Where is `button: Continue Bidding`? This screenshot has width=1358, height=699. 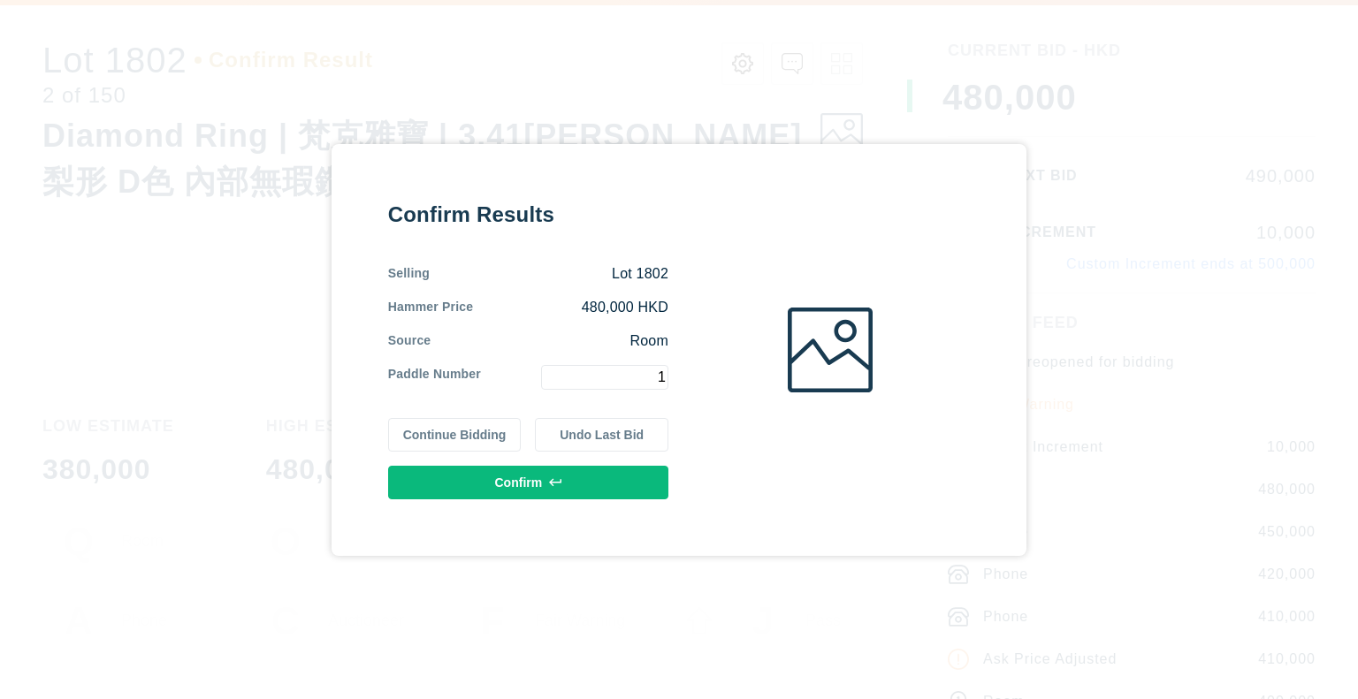
button: Continue Bidding is located at coordinates (454, 435).